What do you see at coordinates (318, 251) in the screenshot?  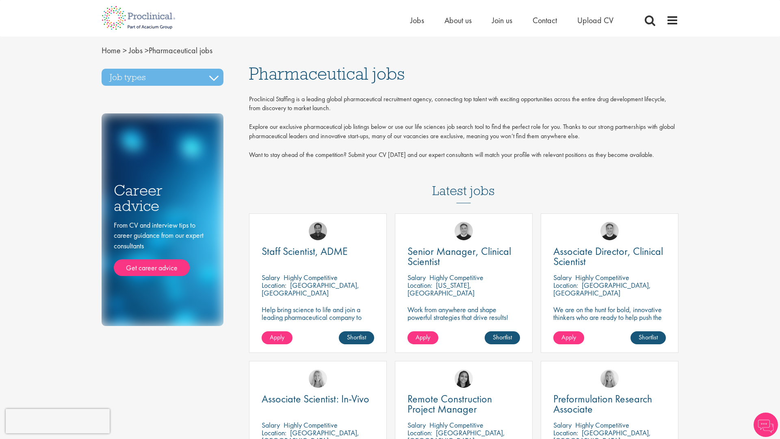 I see `a: Staff Scientist, ADME` at bounding box center [318, 251].